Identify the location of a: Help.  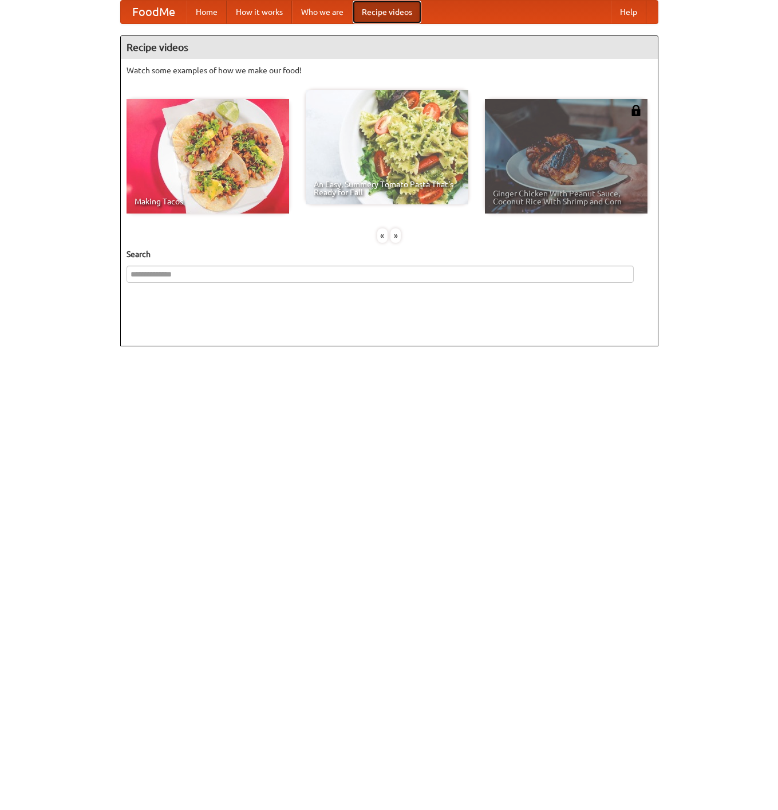
(628, 12).